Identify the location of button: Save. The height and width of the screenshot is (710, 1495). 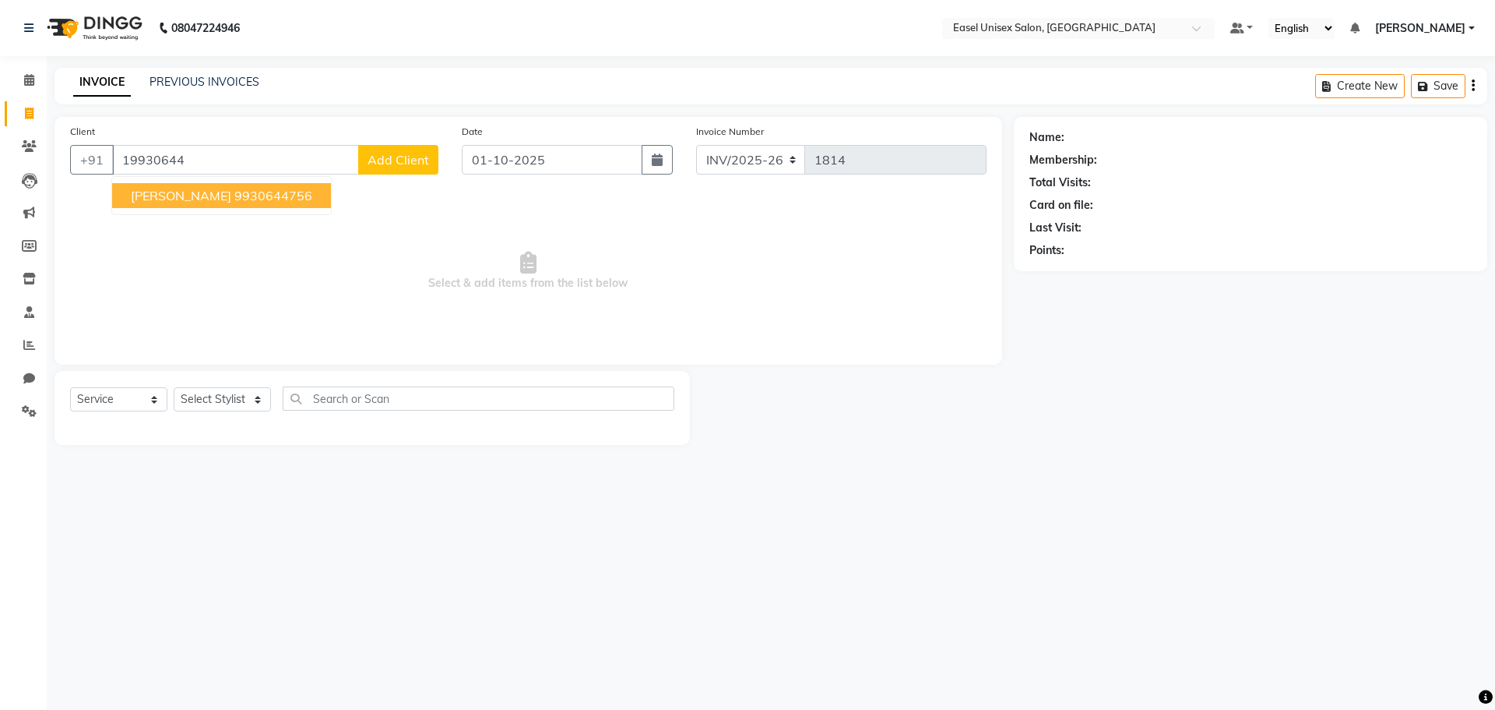
(1439, 86).